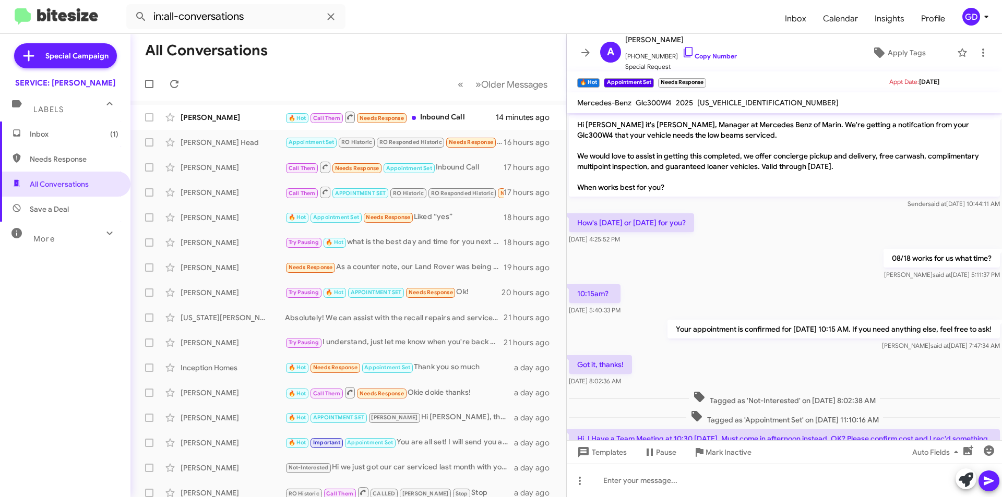  Describe the element at coordinates (595, 294) in the screenshot. I see `p: 10:15am?` at that location.